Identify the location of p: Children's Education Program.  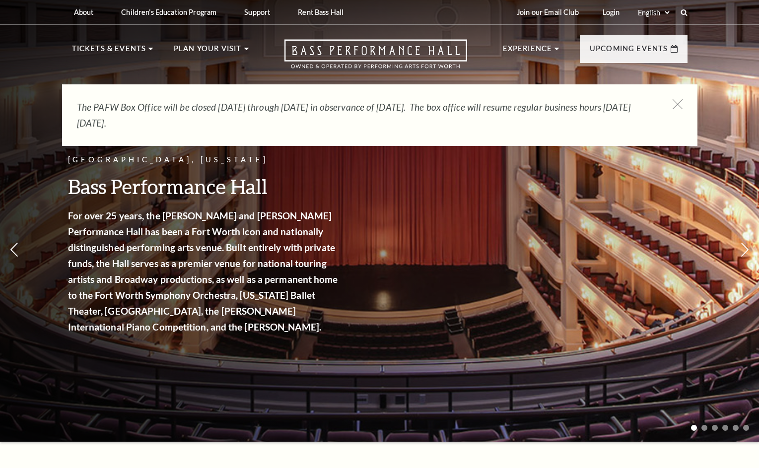
(169, 12).